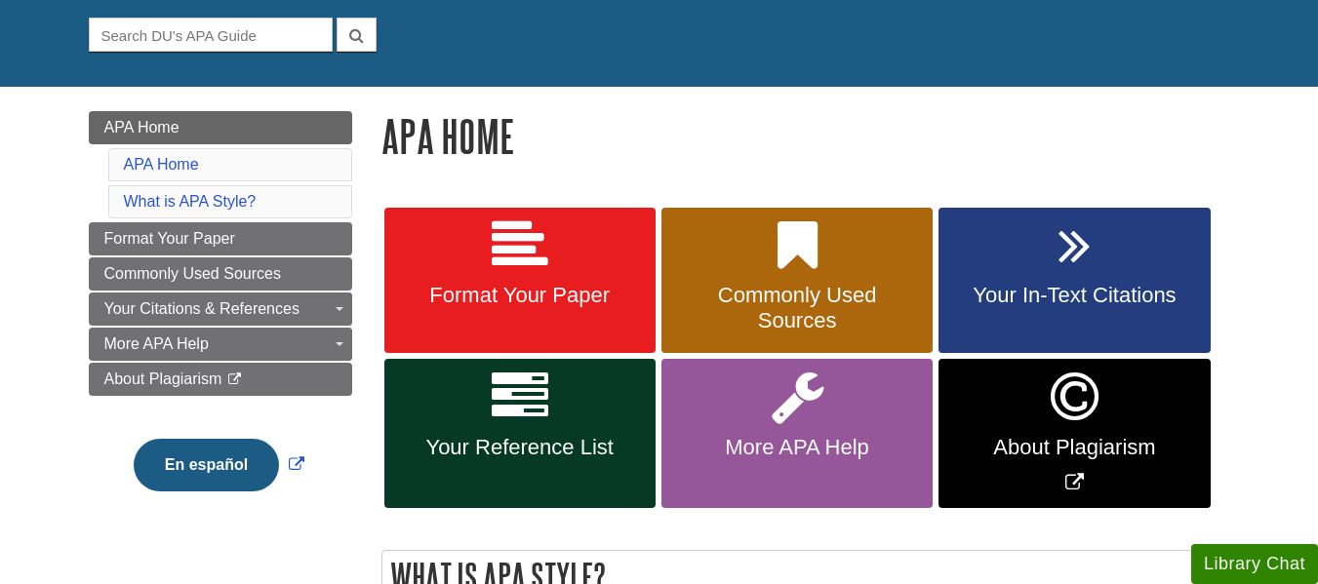 The image size is (1318, 584). I want to click on h1: APA Home, so click(806, 136).